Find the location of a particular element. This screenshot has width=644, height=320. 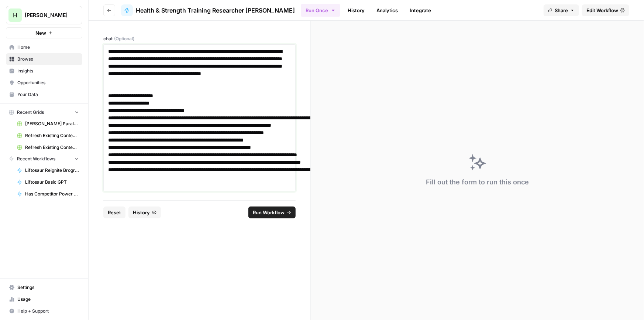

button: Recent Grids is located at coordinates (44, 112).